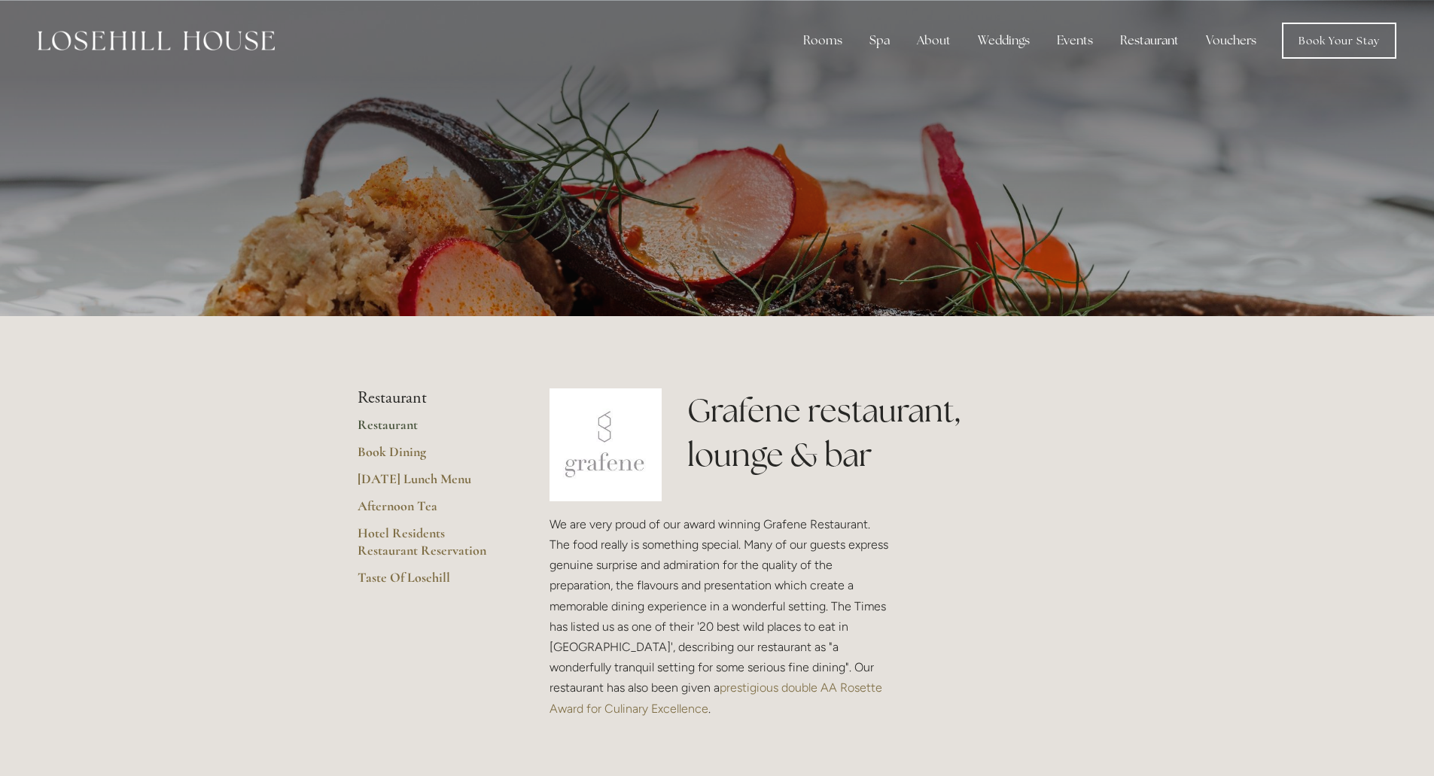 The height and width of the screenshot is (776, 1434). Describe the element at coordinates (1231, 41) in the screenshot. I see `a: Vouchers` at that location.